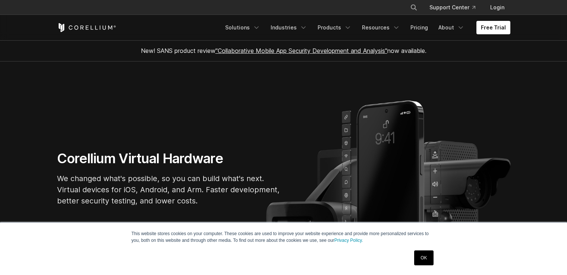 The width and height of the screenshot is (567, 275). What do you see at coordinates (334, 28) in the screenshot?
I see `a: Products` at bounding box center [334, 28].